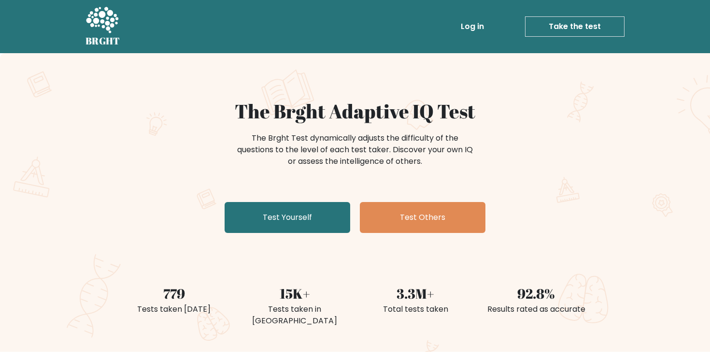 Image resolution: width=710 pixels, height=362 pixels. Describe the element at coordinates (288, 217) in the screenshot. I see `a: Test Yourself` at that location.